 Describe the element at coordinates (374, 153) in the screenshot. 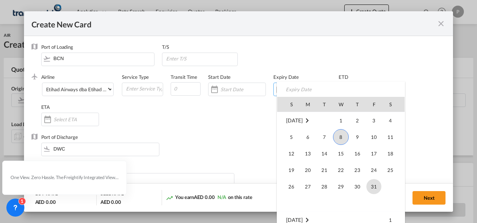

I see `td: Friday October 17 2025` at that location.